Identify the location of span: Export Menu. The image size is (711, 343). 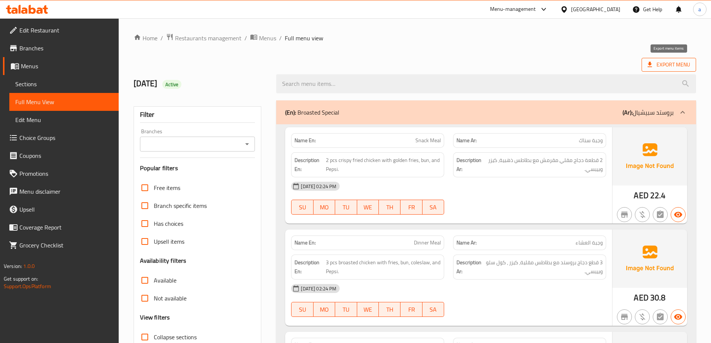
(668, 65).